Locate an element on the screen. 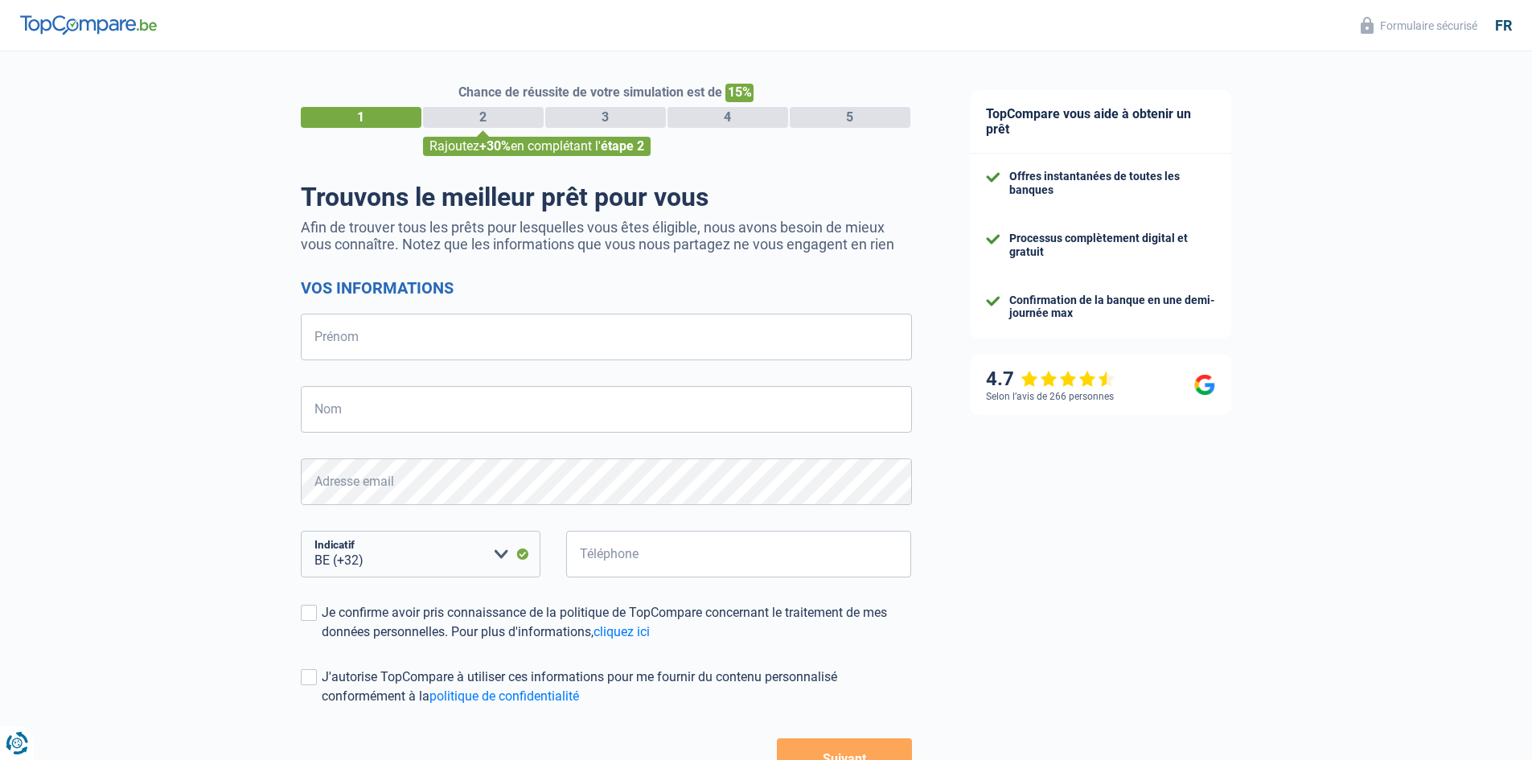 The height and width of the screenshot is (760, 1532). h1: Trouvons le meilleur prêt pour vous is located at coordinates (606, 197).